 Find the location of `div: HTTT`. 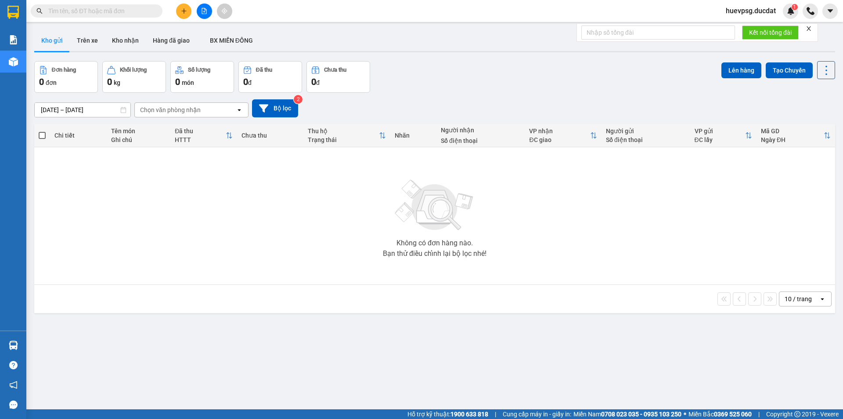

div: HTTT is located at coordinates (200, 140).